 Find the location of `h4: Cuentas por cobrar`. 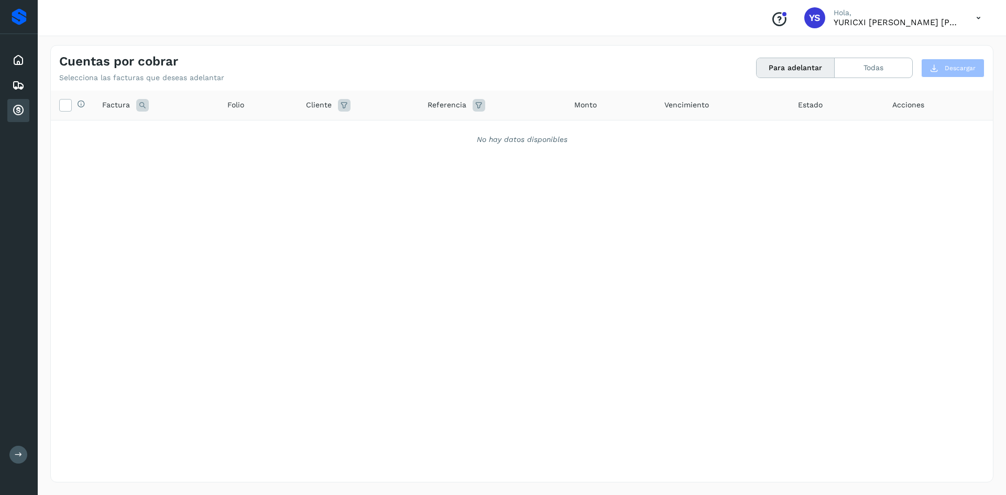

h4: Cuentas por cobrar is located at coordinates (118, 61).